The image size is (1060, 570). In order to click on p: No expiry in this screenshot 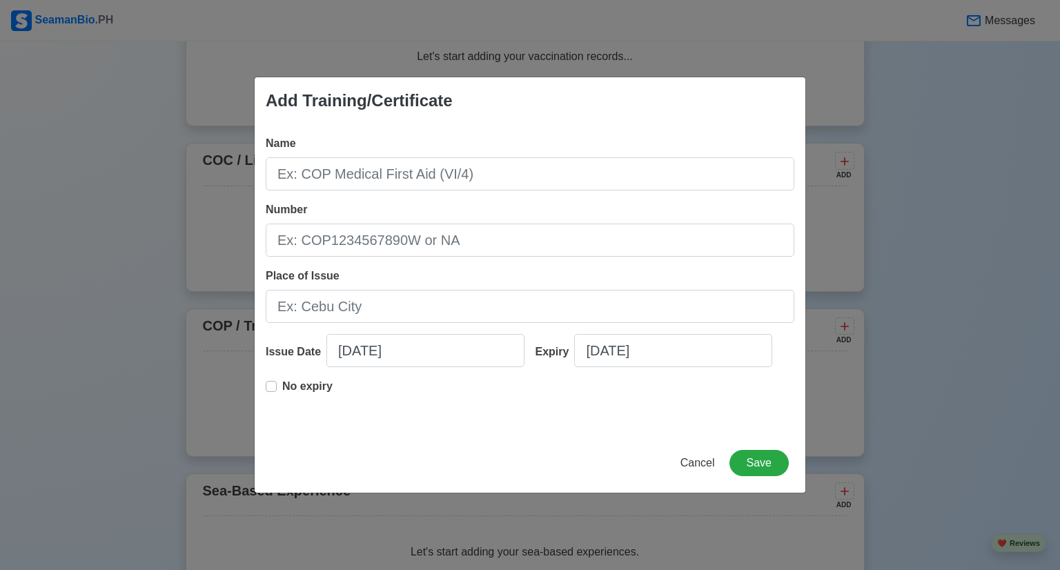, I will do `click(307, 386)`.